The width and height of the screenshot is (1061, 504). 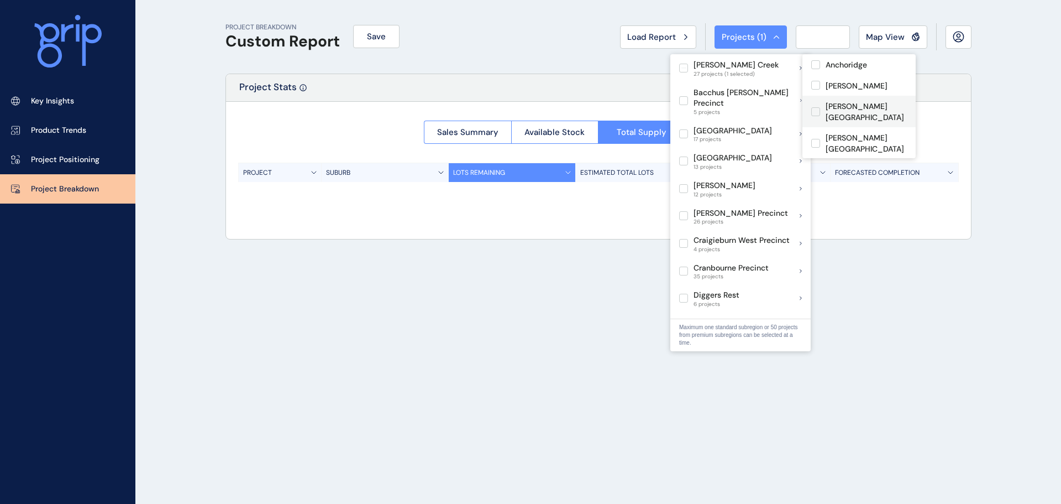 What do you see at coordinates (885, 37) in the screenshot?
I see `span: Map View` at bounding box center [885, 37].